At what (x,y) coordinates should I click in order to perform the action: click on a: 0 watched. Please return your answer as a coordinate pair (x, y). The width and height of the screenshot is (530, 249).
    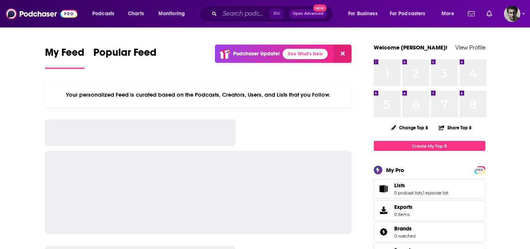
    Looking at the image, I should click on (405, 236).